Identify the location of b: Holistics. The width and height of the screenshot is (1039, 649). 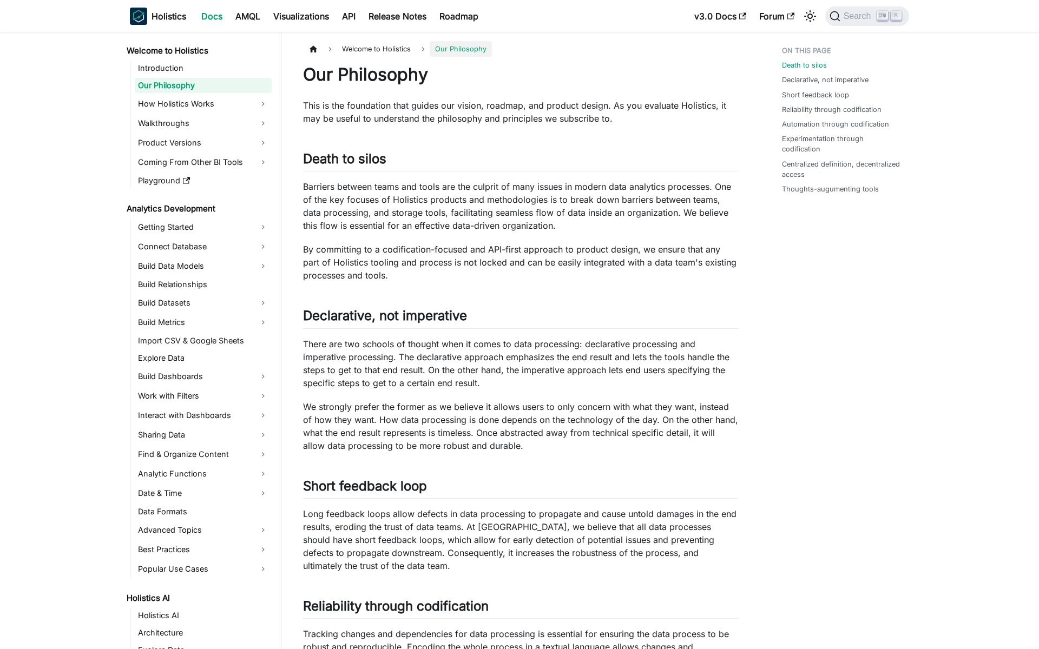
(169, 16).